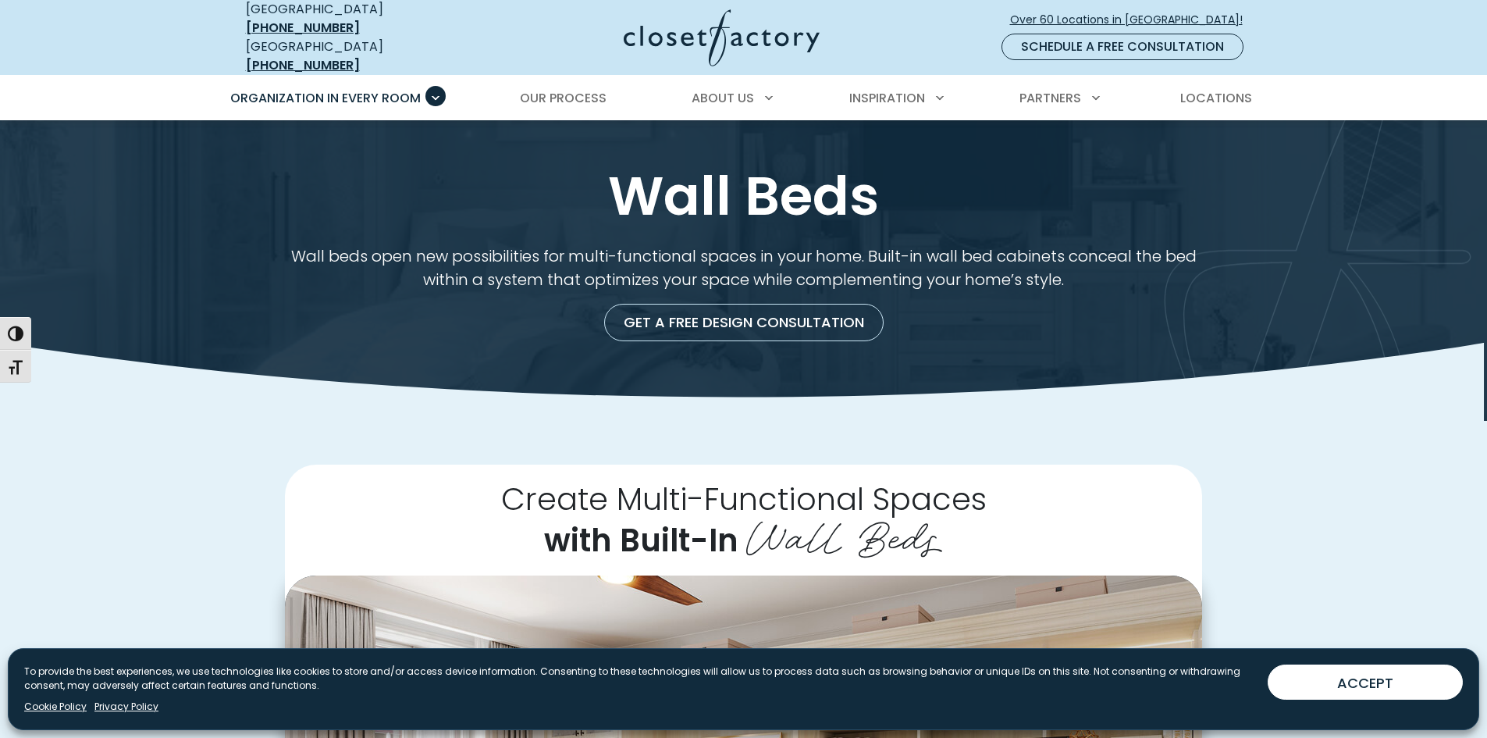 The width and height of the screenshot is (1487, 738). What do you see at coordinates (1217, 98) in the screenshot?
I see `span: Locations` at bounding box center [1217, 98].